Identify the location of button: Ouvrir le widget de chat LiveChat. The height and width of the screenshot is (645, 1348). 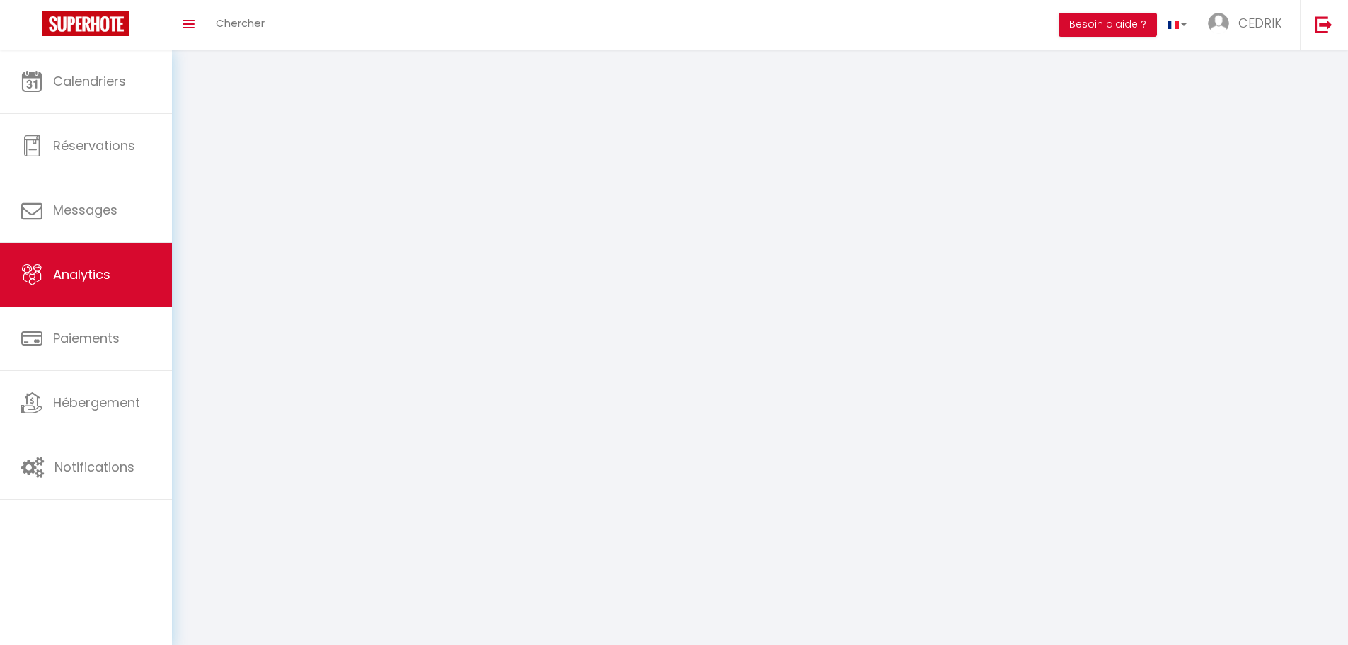
(33, 27).